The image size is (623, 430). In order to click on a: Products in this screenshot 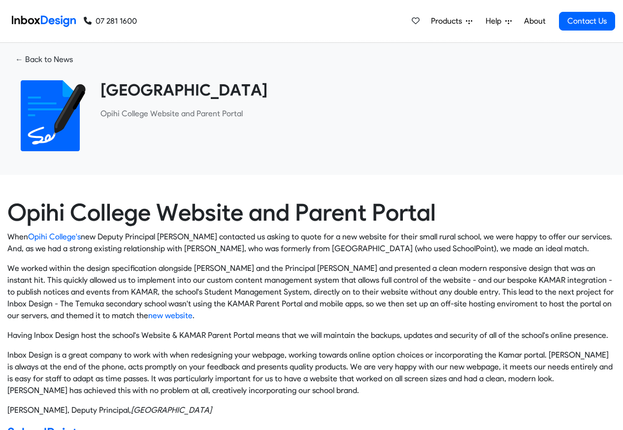, I will do `click(452, 21)`.